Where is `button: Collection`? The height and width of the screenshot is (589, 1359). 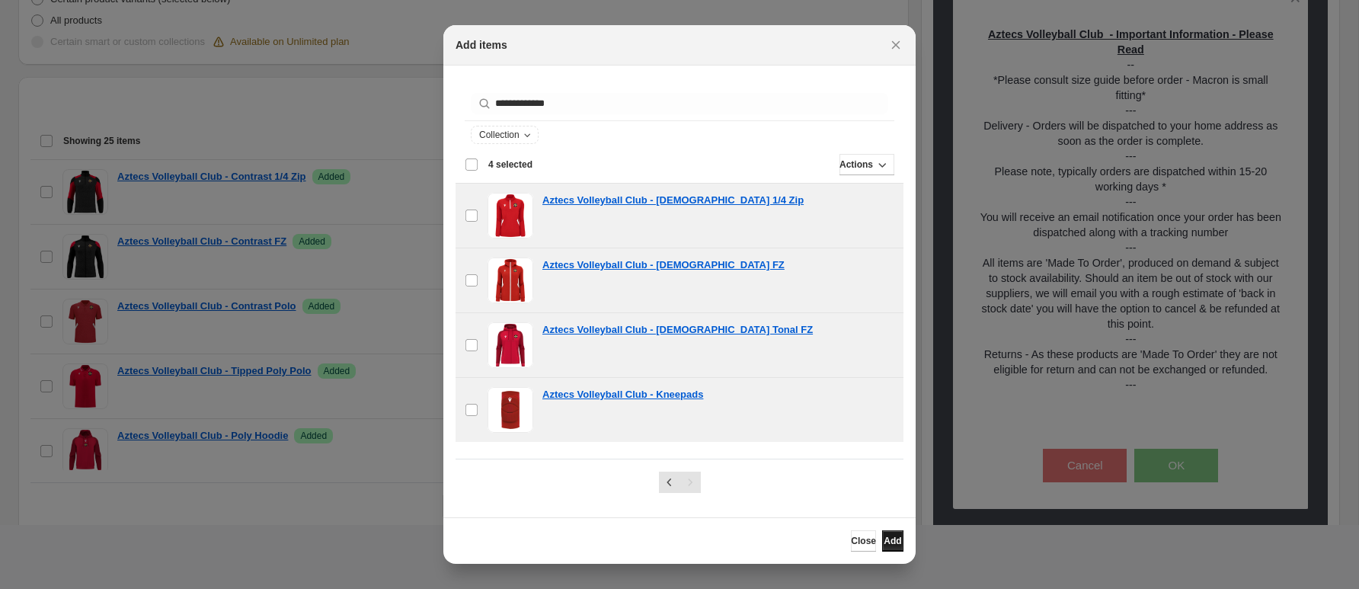 button: Collection is located at coordinates (504, 135).